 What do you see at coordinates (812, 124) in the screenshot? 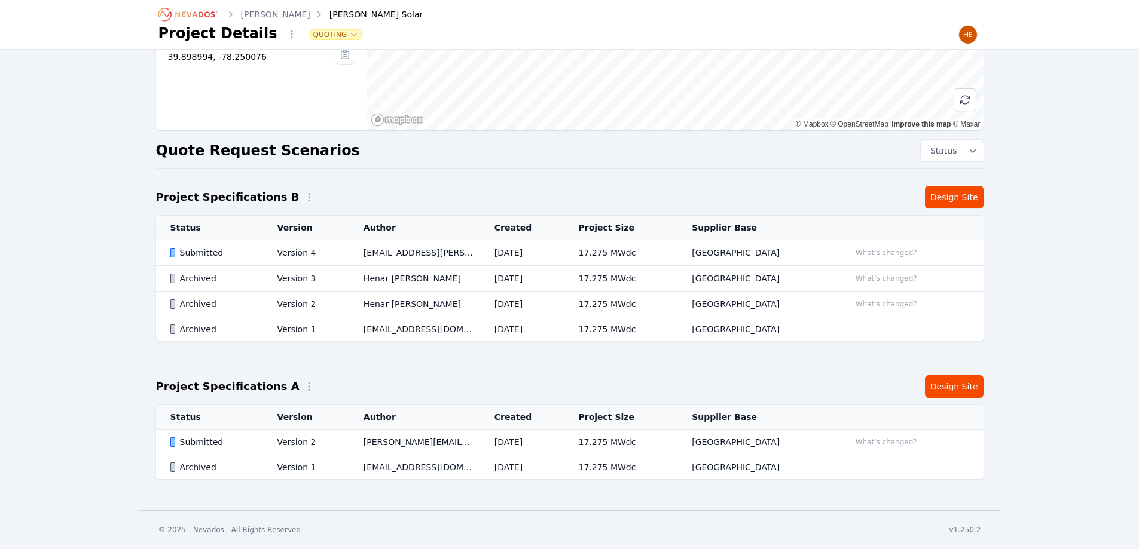
I see `a: Mapbox` at bounding box center [812, 124].